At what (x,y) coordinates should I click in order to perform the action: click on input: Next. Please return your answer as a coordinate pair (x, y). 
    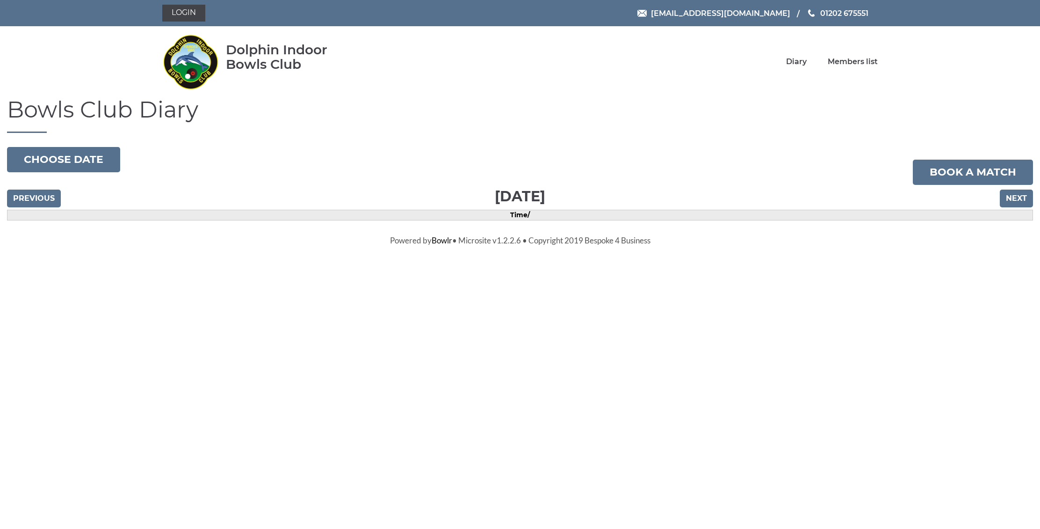
    Looking at the image, I should click on (1016, 198).